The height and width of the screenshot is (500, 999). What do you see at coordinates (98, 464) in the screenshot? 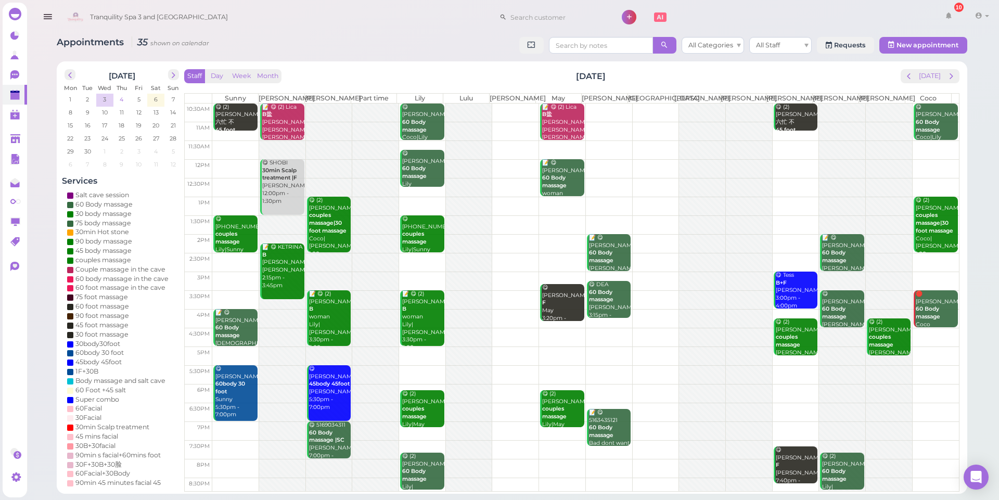
I see `div: 30F+30B+30脸` at bounding box center [98, 464].